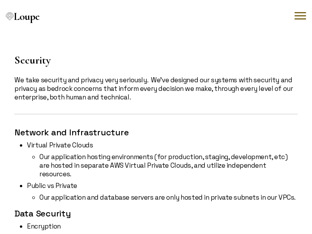 The height and width of the screenshot is (234, 312). Describe the element at coordinates (162, 226) in the screenshot. I see `p: Encryption` at that location.